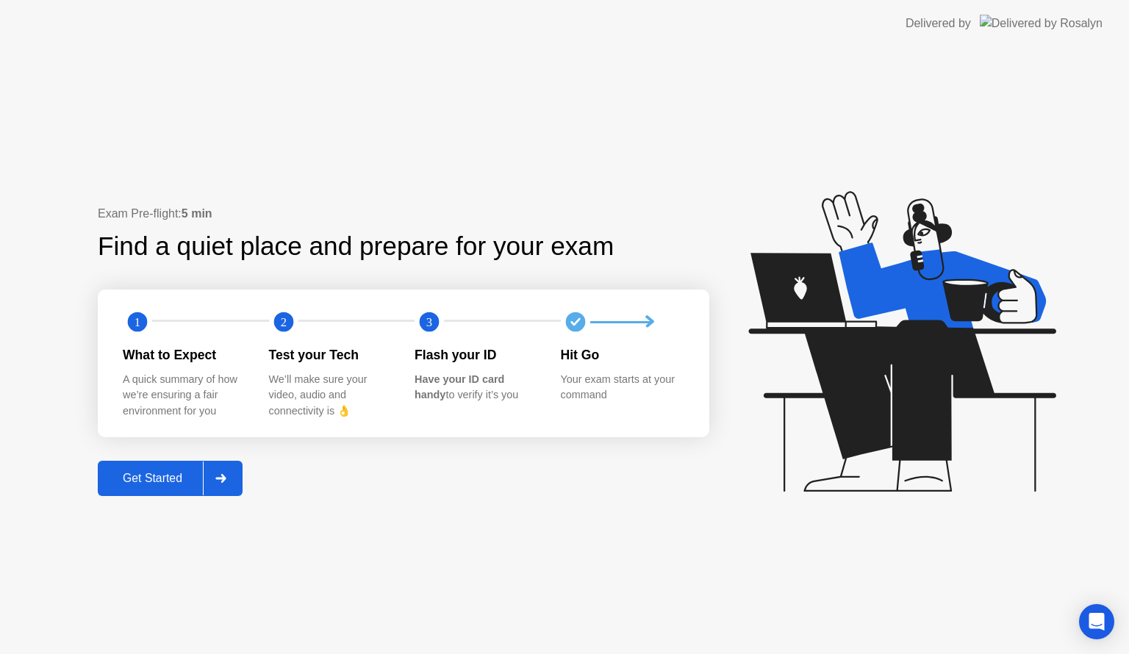  I want to click on text: 2, so click(283, 322).